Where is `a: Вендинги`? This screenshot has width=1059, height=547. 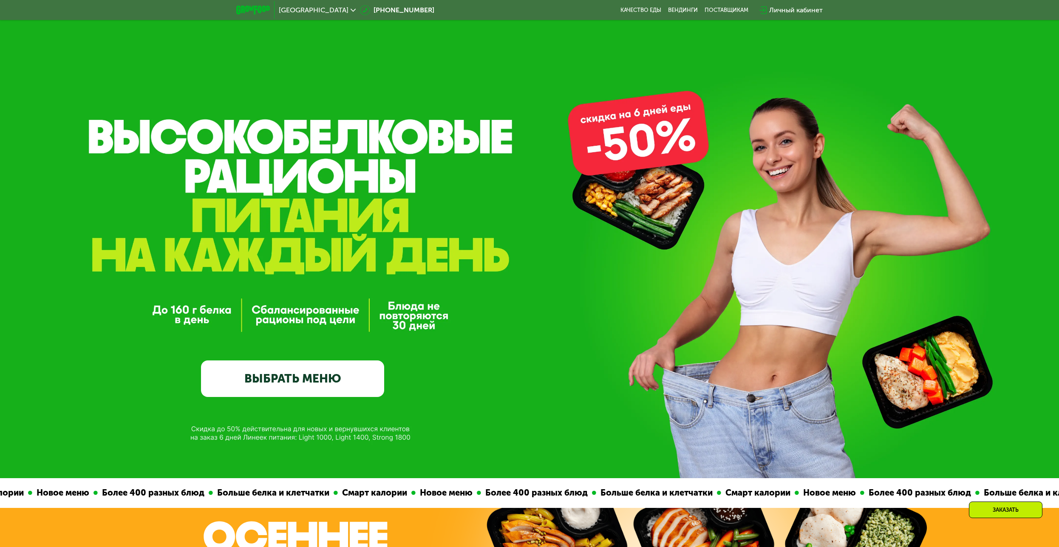
a: Вендинги is located at coordinates (683, 10).